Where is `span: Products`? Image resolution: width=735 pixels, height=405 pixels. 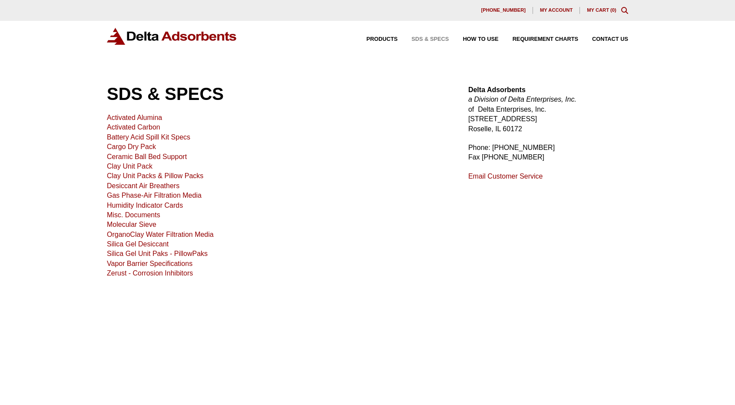
span: Products is located at coordinates (382, 39).